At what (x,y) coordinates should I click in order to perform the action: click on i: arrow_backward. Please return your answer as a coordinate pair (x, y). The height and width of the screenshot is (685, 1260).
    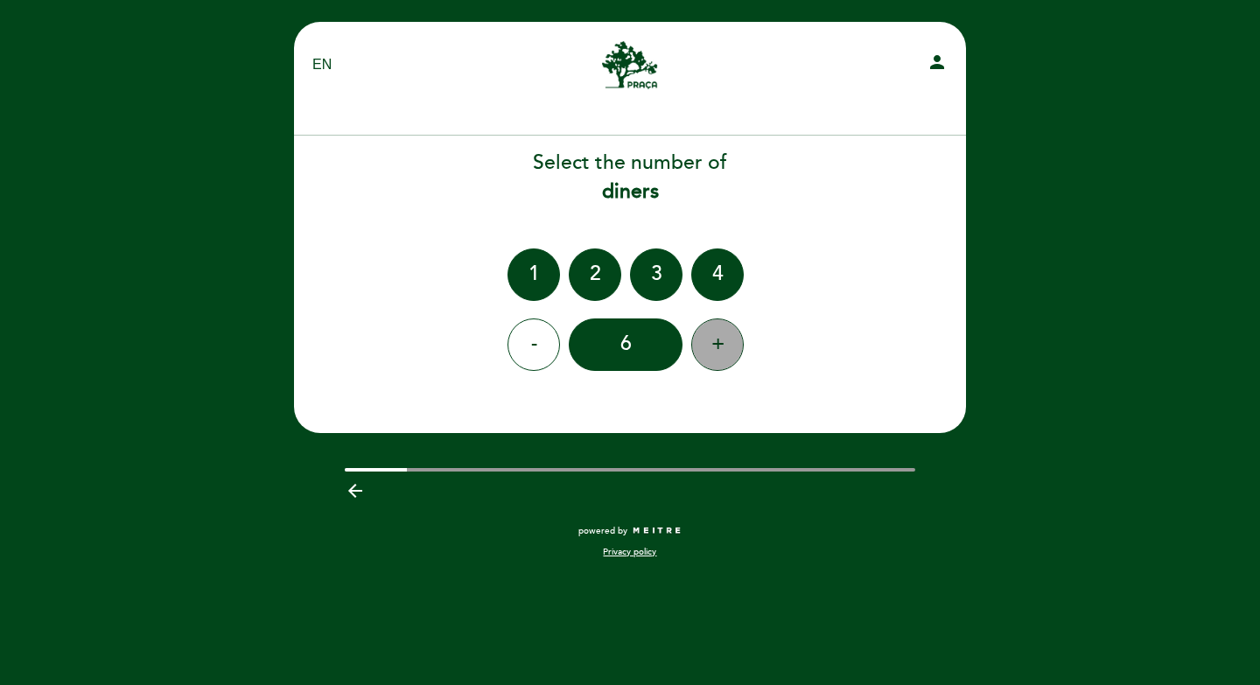
    Looking at the image, I should click on (355, 491).